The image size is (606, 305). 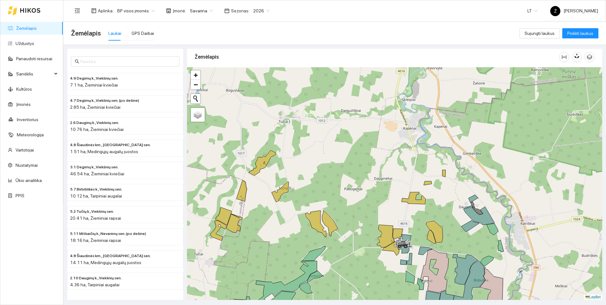 What do you see at coordinates (23, 104) in the screenshot?
I see `a: Įmonės` at bounding box center [23, 104].